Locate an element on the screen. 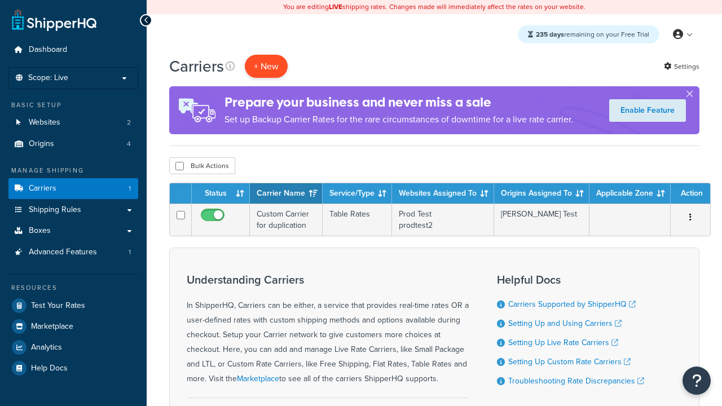 This screenshot has height=406, width=722. button: + New is located at coordinates (266, 66).